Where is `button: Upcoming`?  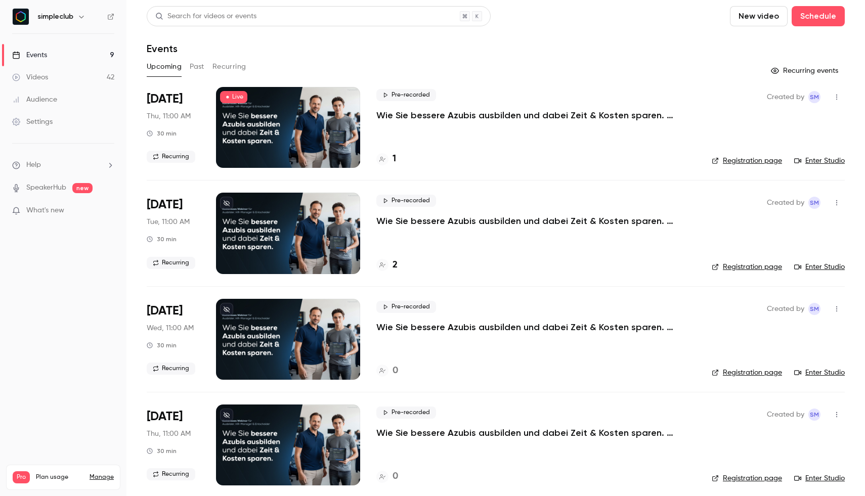 button: Upcoming is located at coordinates (164, 67).